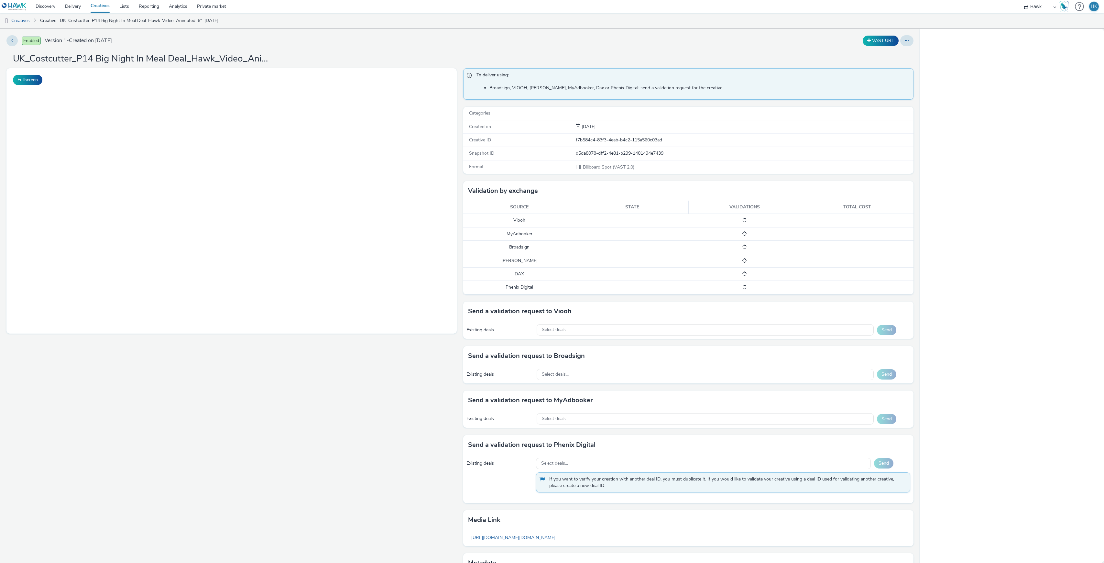 The height and width of the screenshot is (563, 1104). Describe the element at coordinates (476, 167) in the screenshot. I see `span: Format` at that location.